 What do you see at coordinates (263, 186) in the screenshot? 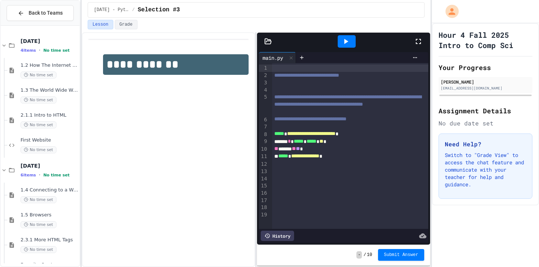
I see `div: 15` at bounding box center [263, 186].